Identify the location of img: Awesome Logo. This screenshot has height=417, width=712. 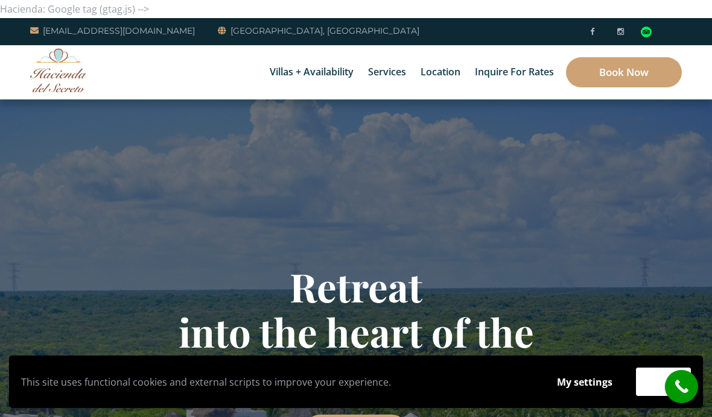
(59, 70).